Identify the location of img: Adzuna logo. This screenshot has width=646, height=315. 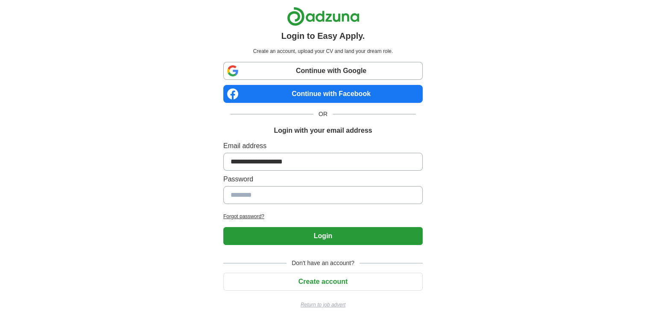
(323, 16).